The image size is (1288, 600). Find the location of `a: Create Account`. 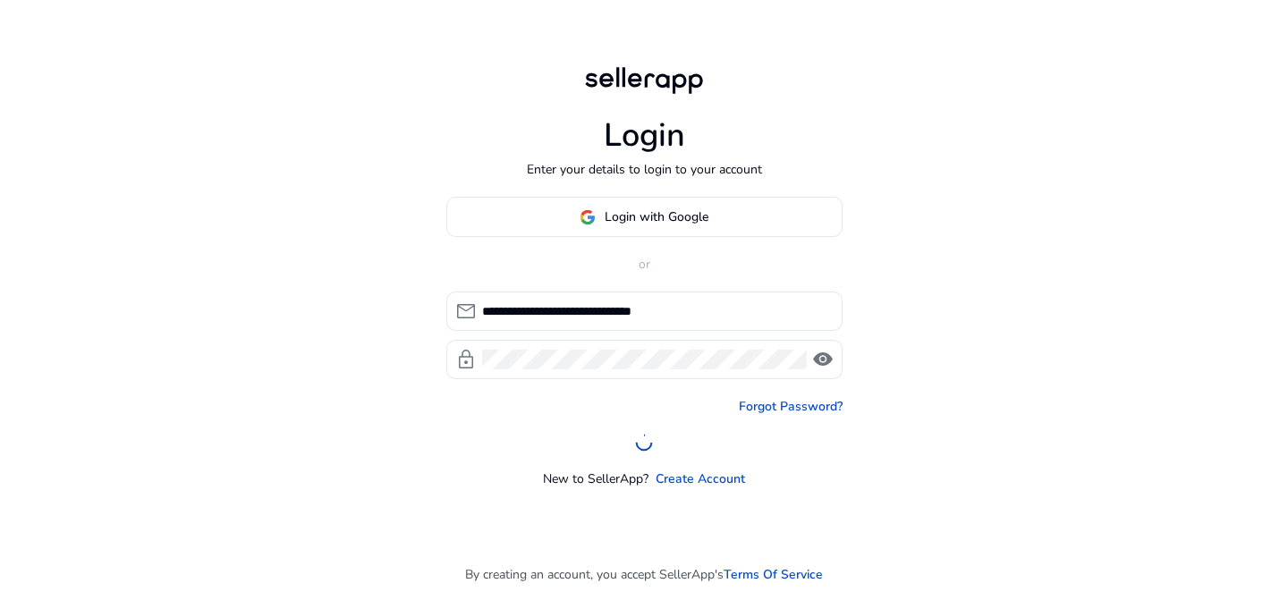

a: Create Account is located at coordinates (701, 479).